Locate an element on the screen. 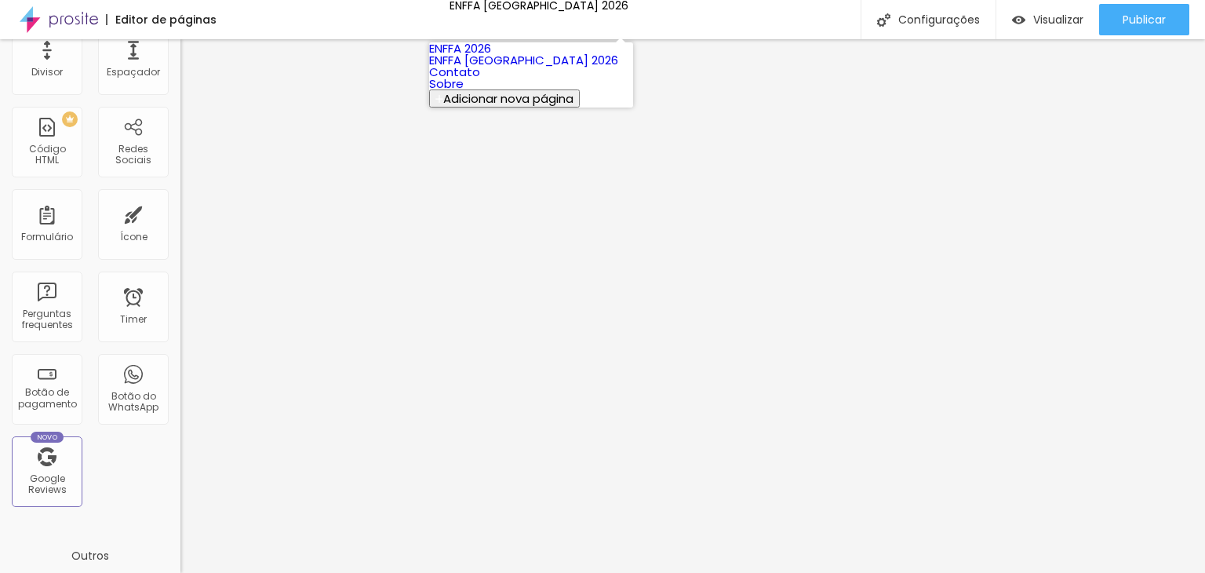 Image resolution: width=1205 pixels, height=573 pixels. div: Timer is located at coordinates (133, 319).